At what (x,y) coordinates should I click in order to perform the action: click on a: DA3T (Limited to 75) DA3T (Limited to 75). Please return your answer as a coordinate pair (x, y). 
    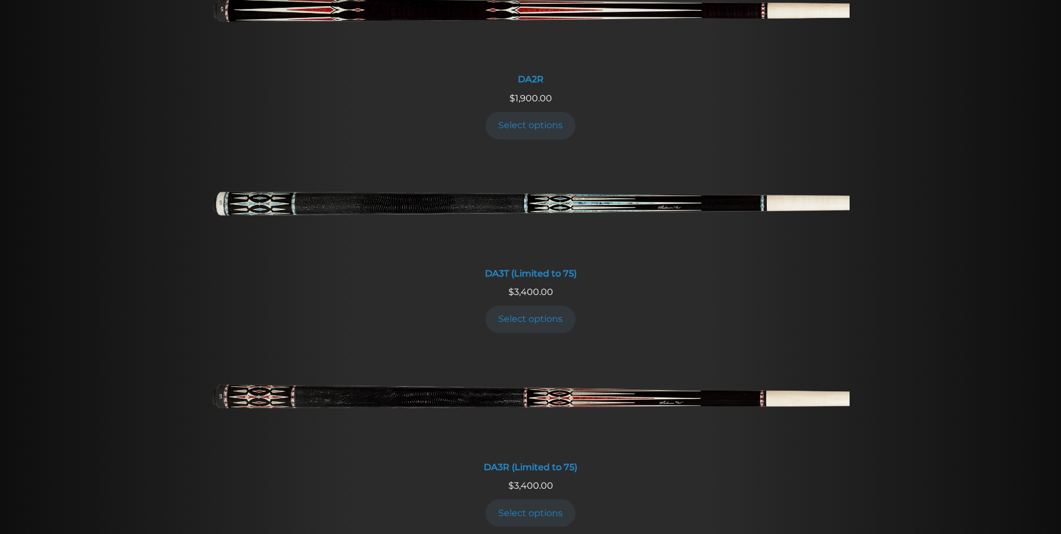
    Looking at the image, I should click on (531, 220).